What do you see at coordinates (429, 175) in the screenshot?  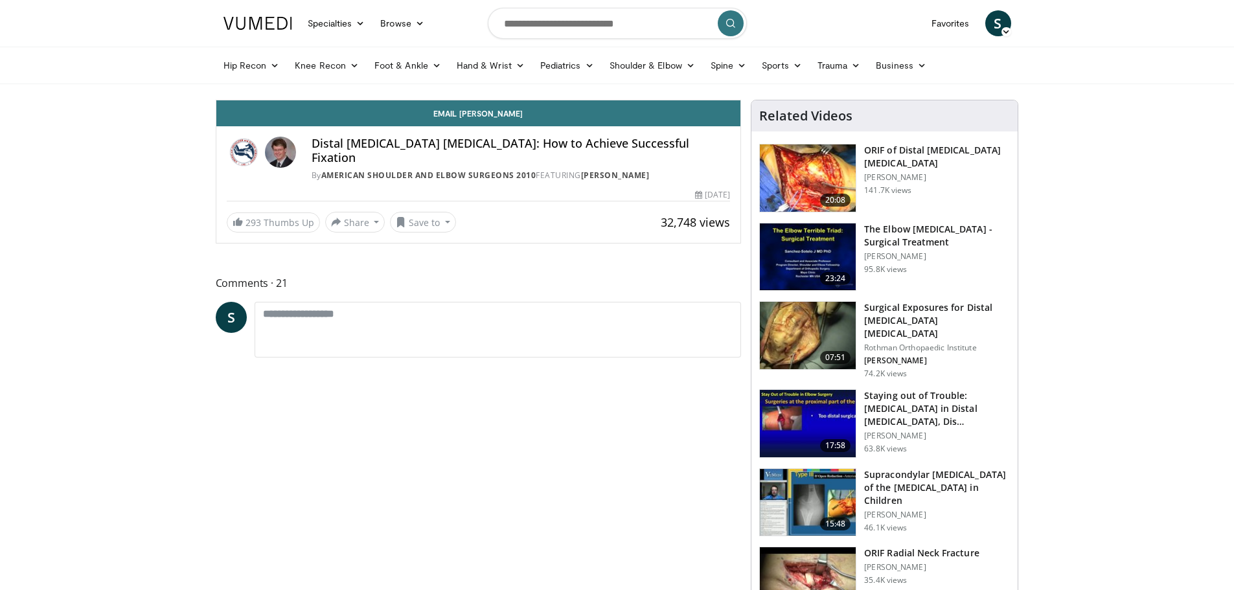 I see `a: American Shoulder and Elbow Surgeons 2010` at bounding box center [429, 175].